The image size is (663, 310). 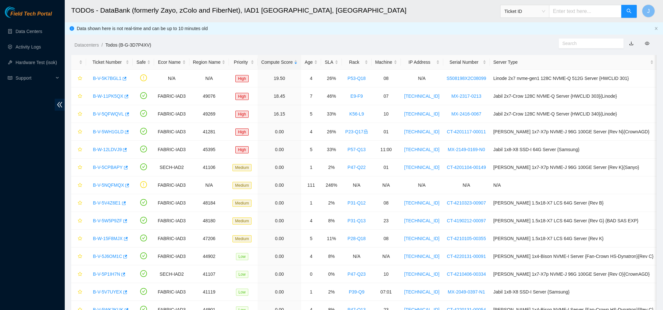 I want to click on a: P53-Q18, so click(x=357, y=78).